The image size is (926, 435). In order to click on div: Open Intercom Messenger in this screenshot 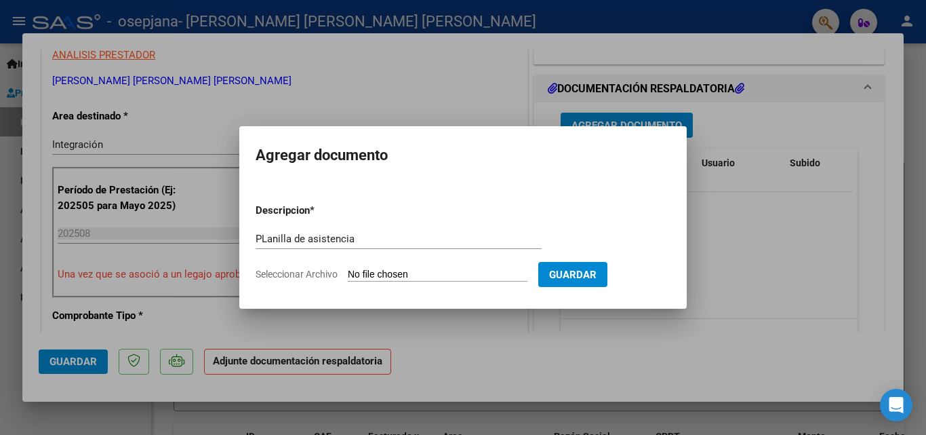, I will do `click(896, 405)`.